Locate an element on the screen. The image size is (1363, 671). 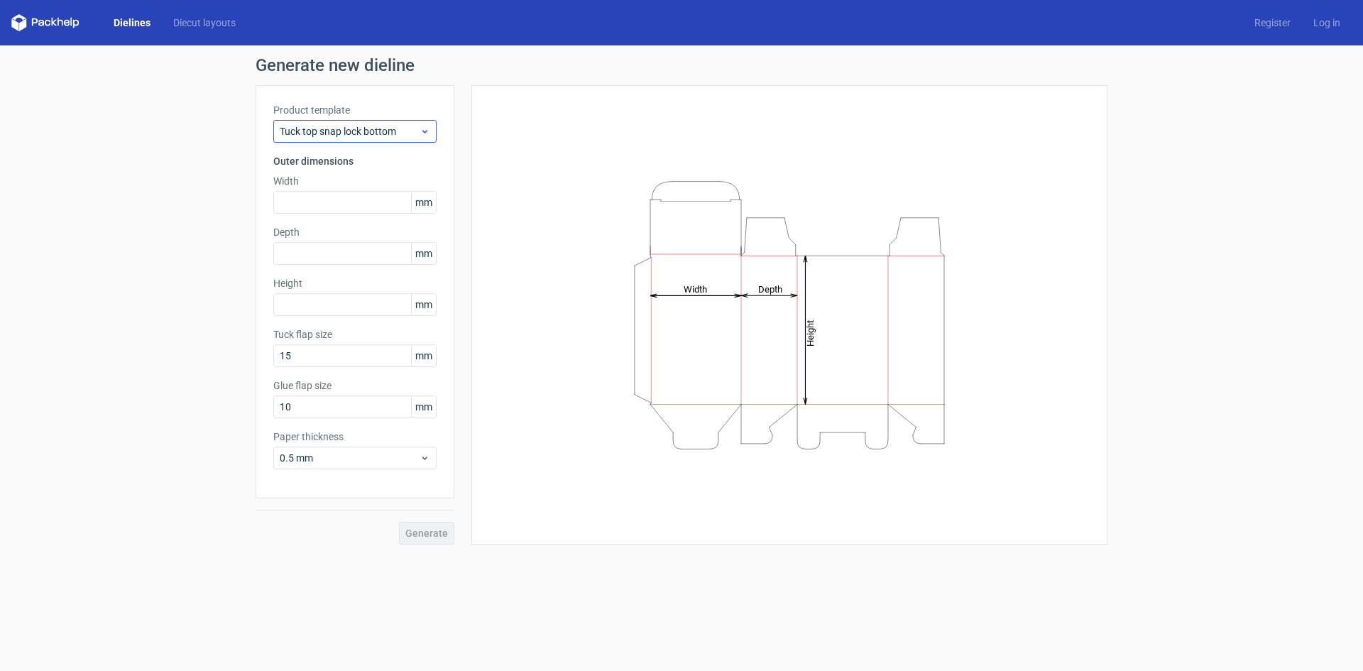
a: Register is located at coordinates (1272, 23).